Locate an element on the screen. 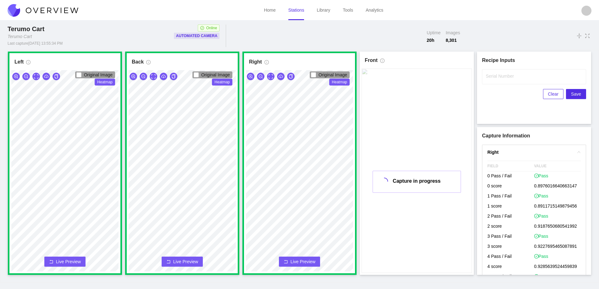  p: 0 score is located at coordinates (510, 186).